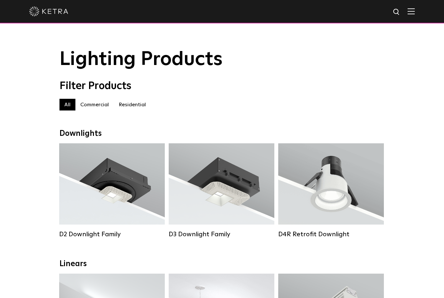 This screenshot has width=444, height=298. Describe the element at coordinates (95, 105) in the screenshot. I see `label: Commercial` at that location.